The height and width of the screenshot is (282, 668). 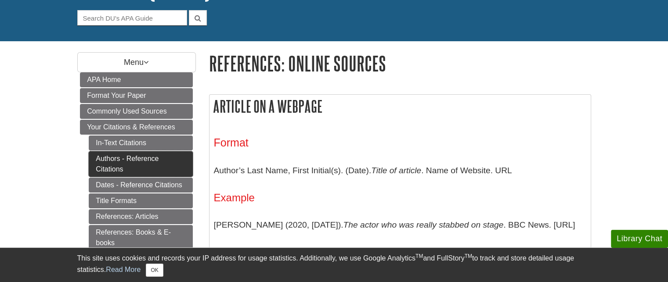 What do you see at coordinates (400, 171) in the screenshot?
I see `p: Author’s Last Name, First Initial(s). (Date). . Name of Website. URL` at bounding box center [400, 171].